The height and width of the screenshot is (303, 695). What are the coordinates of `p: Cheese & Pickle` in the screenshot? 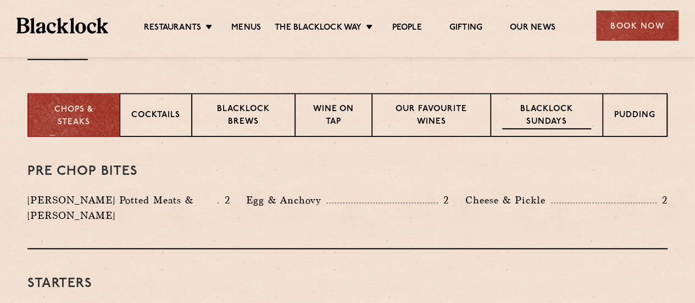 It's located at (508, 200).